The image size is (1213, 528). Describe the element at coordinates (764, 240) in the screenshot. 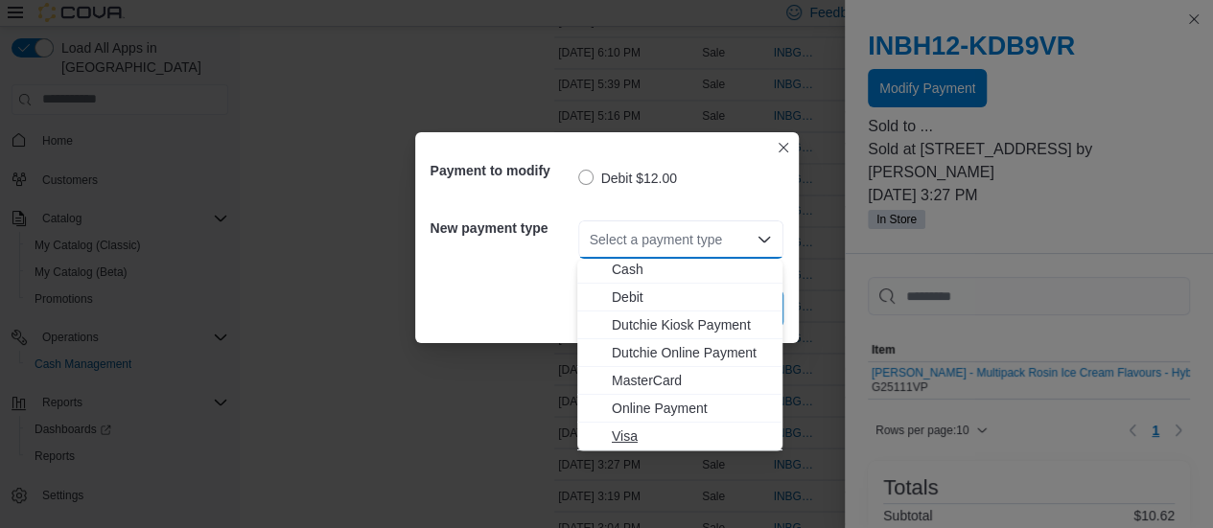

I see `button: Close list of options` at that location.